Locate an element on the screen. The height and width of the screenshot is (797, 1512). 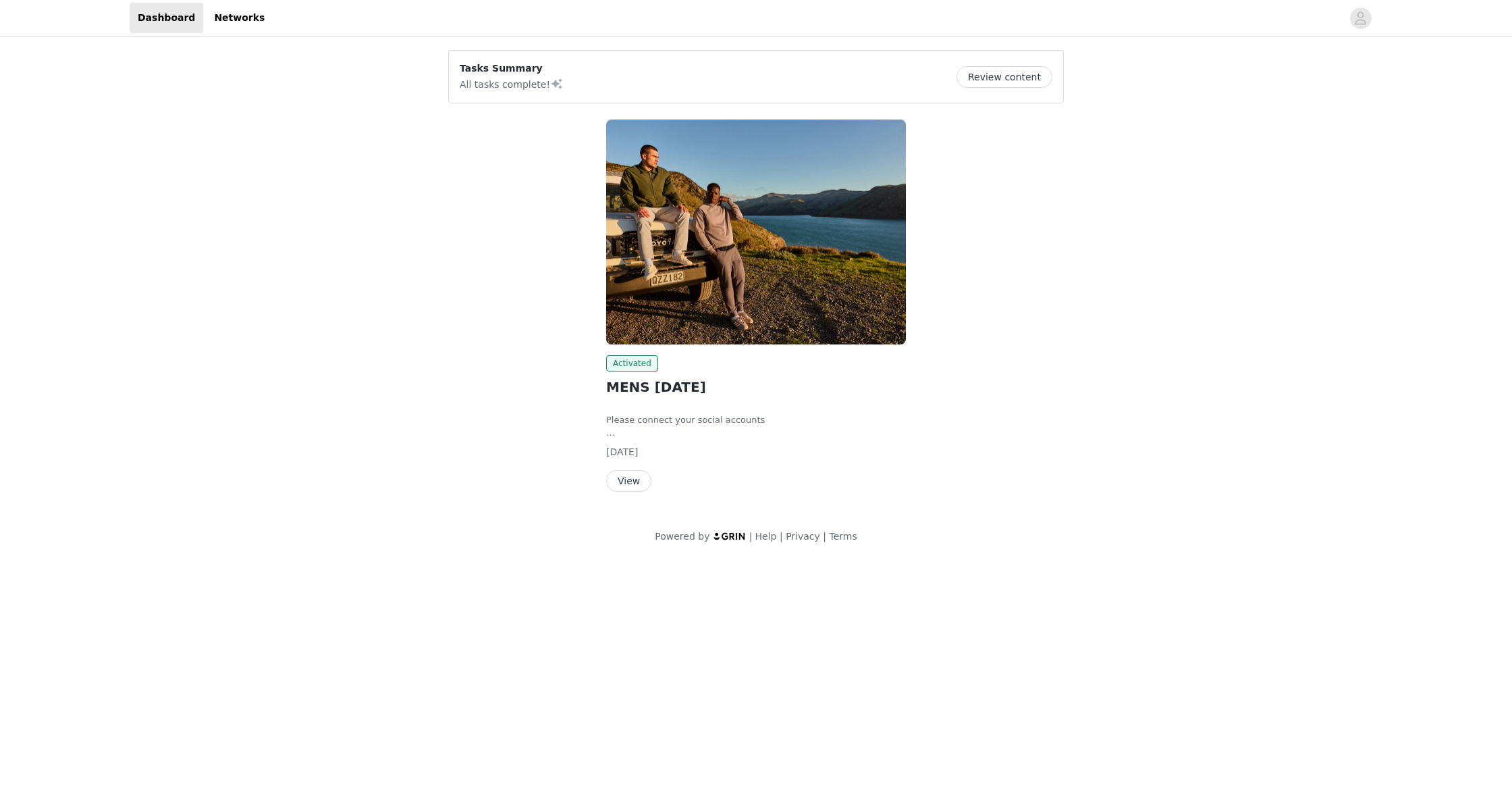
a: Help is located at coordinates (766, 536).